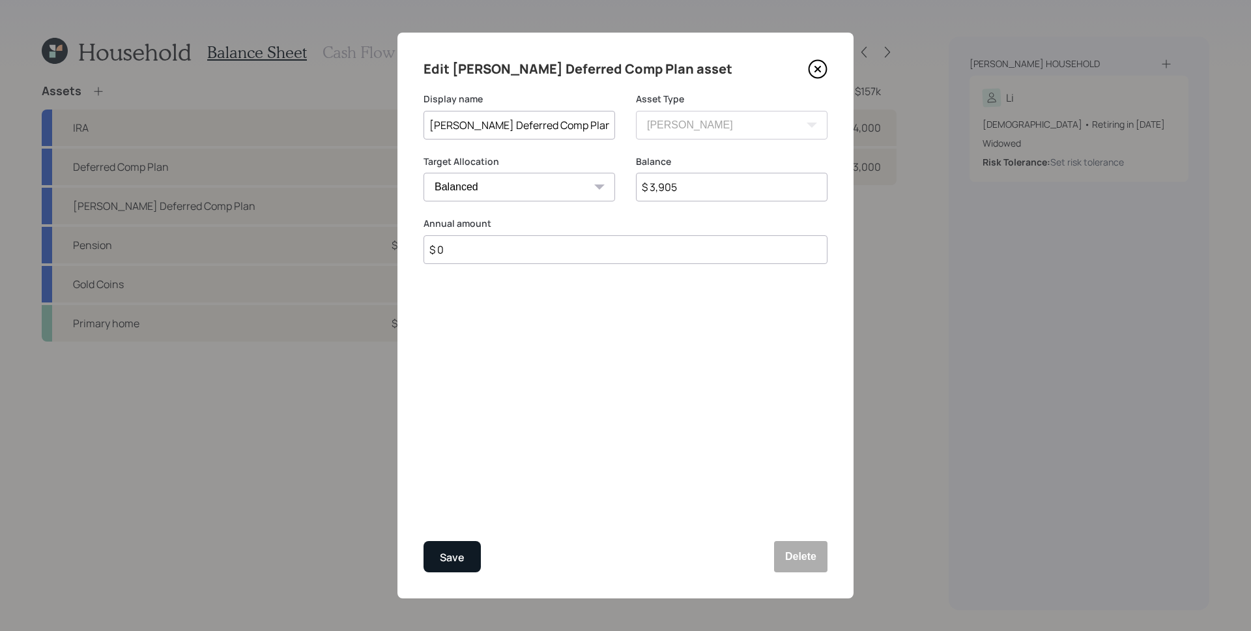 The image size is (1251, 631). I want to click on label: Display name, so click(519, 99).